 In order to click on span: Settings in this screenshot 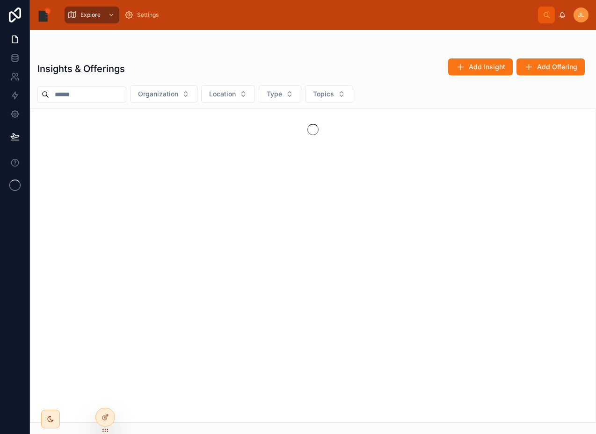, I will do `click(148, 15)`.